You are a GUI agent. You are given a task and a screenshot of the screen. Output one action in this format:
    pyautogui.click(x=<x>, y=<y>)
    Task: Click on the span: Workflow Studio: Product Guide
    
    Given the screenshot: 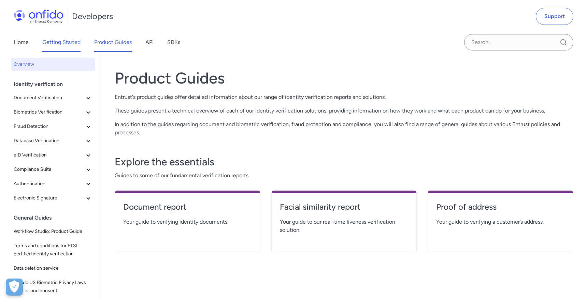 What is the action you would take?
    pyautogui.click(x=53, y=232)
    